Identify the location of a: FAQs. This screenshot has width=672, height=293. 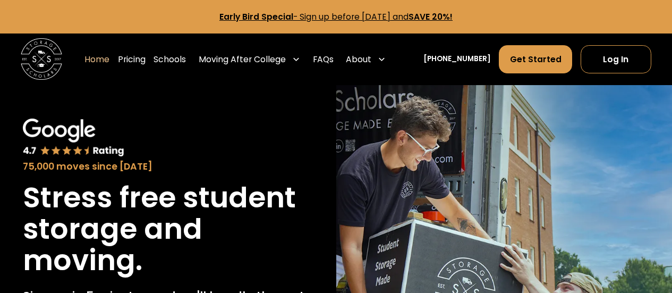
(323, 59).